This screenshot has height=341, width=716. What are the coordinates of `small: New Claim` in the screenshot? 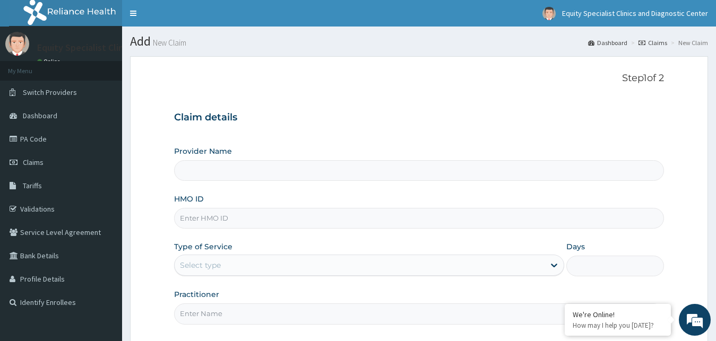 It's located at (168, 42).